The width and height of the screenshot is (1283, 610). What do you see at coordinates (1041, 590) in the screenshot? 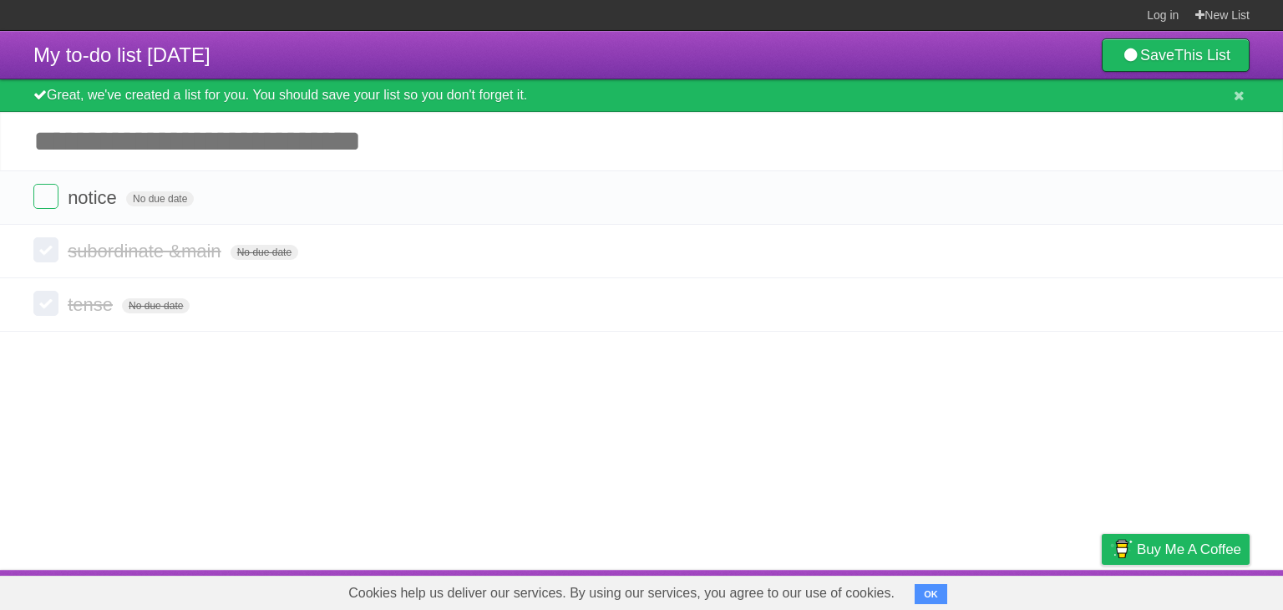
I see `a: Terms` at bounding box center [1041, 590].